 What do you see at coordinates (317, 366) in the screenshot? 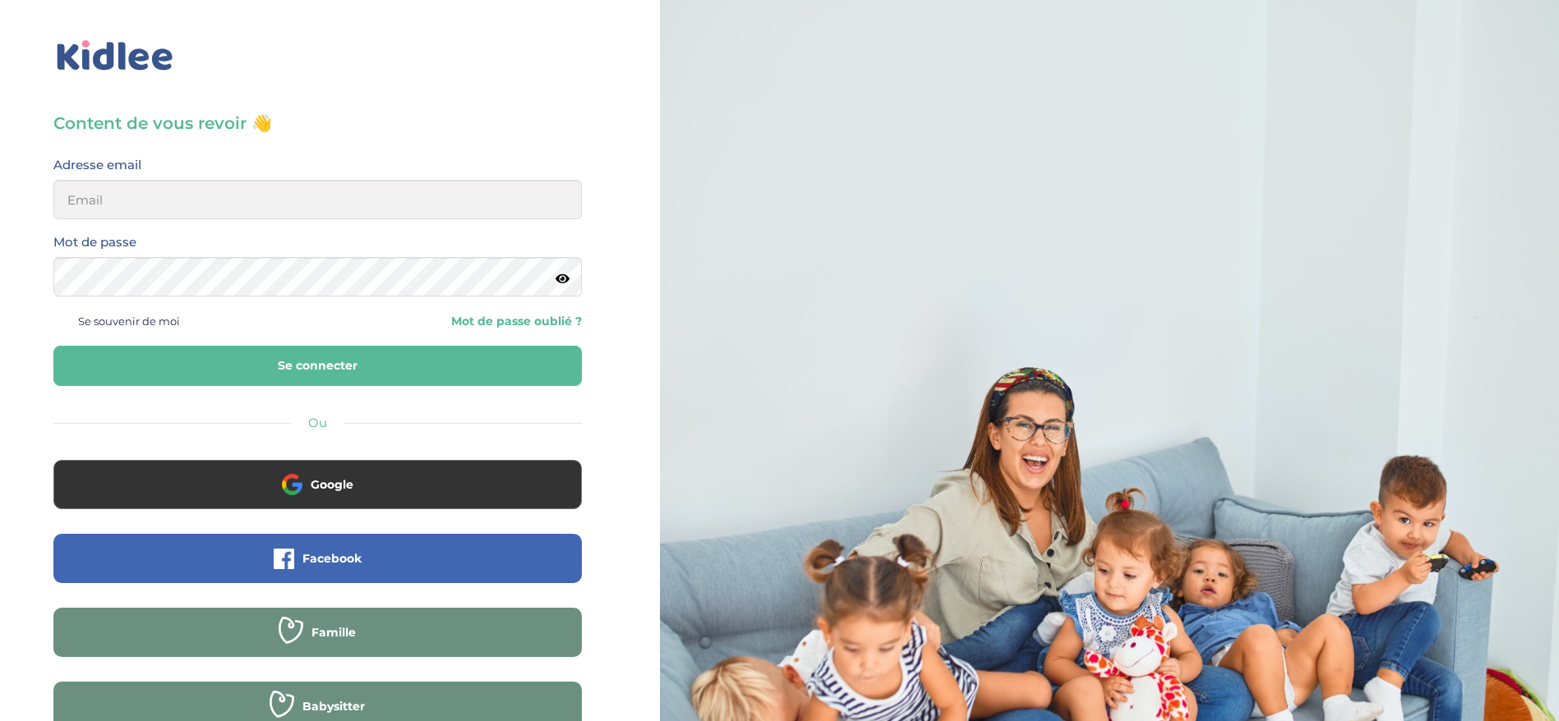
I see `button: Se connecter` at bounding box center [317, 366].